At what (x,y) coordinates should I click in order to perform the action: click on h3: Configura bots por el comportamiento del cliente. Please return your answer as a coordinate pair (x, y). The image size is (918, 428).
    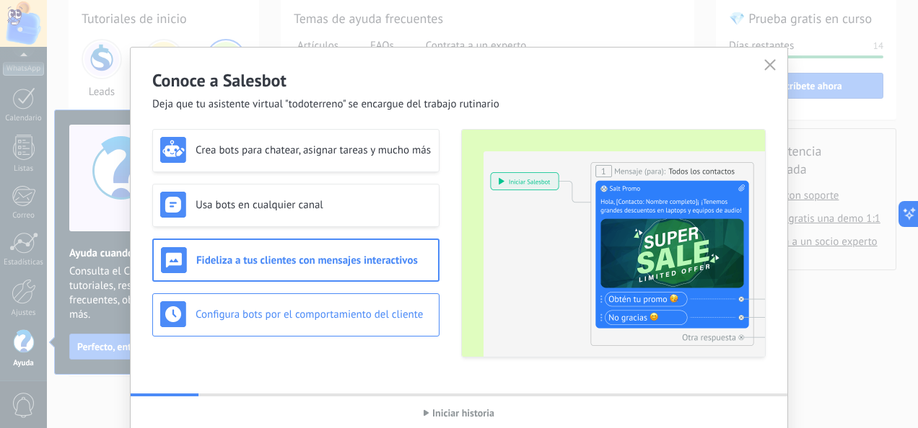
    Looking at the image, I should click on (313, 315).